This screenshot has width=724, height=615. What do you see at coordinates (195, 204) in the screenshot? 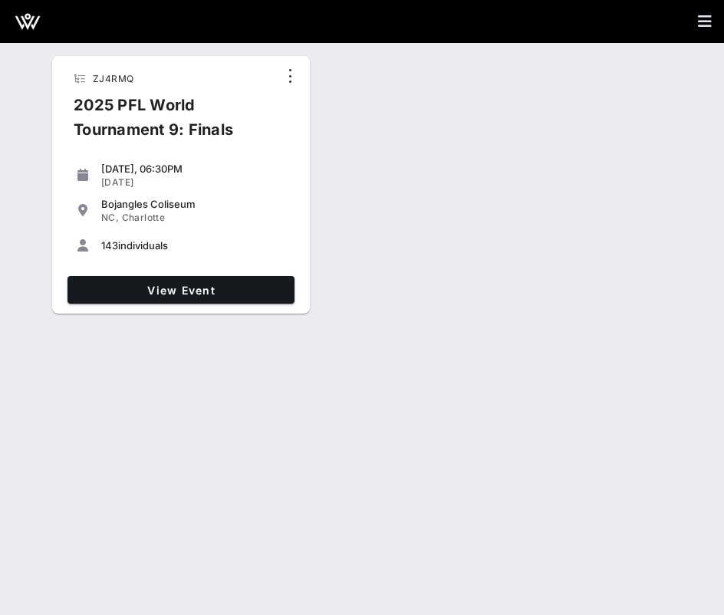
I see `div: Bojangles Coliseum` at bounding box center [195, 204].